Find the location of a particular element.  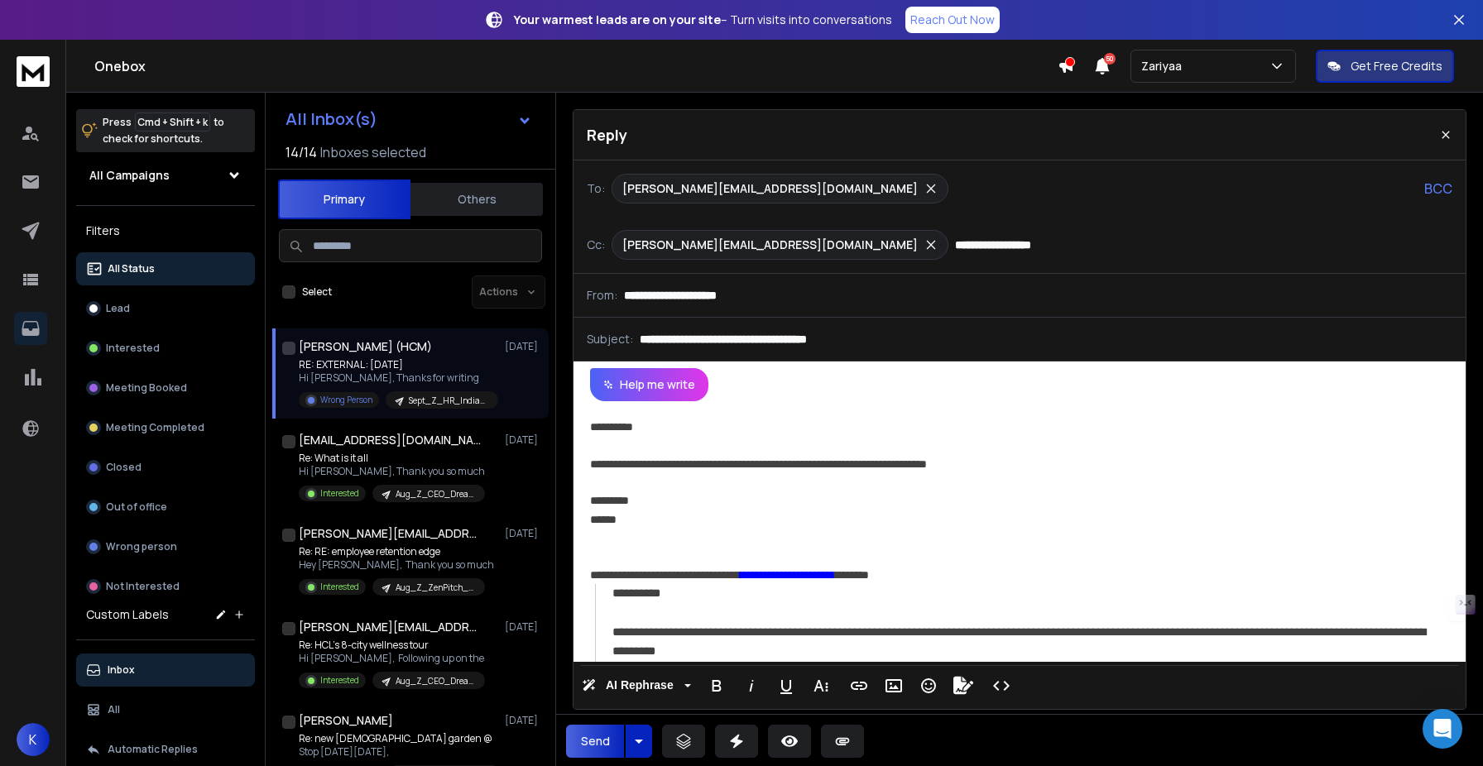

p: Inbox is located at coordinates (121, 670).